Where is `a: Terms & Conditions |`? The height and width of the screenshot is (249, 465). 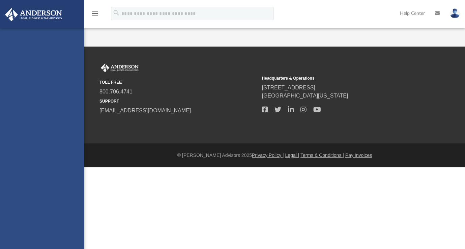 a: Terms & Conditions | is located at coordinates (322, 155).